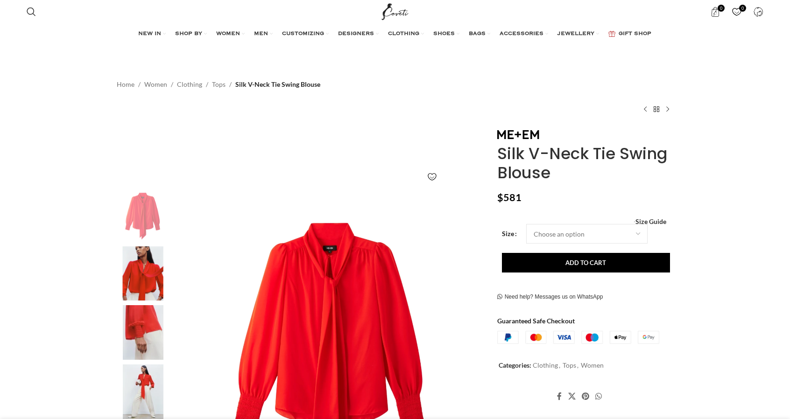 The image size is (790, 419). I want to click on a: Need help? Messages us on WhatsApp, so click(550, 297).